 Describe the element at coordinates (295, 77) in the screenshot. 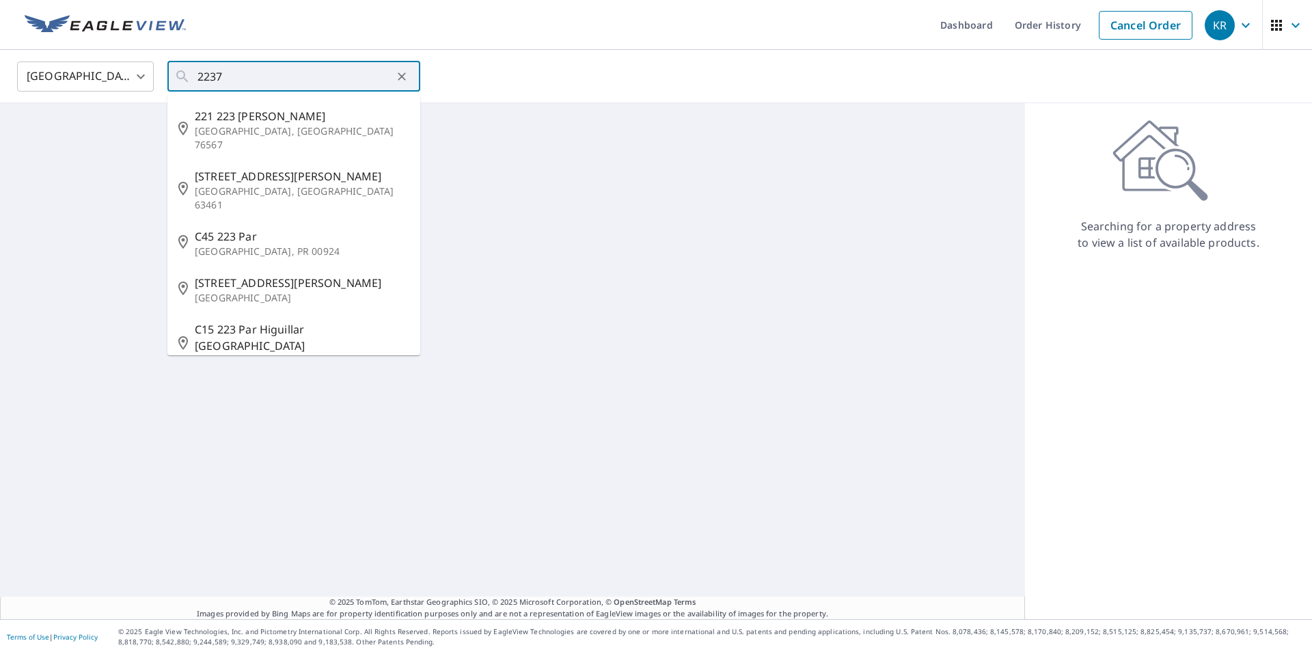

I see `input: Search by address or latitude-longitude` at that location.